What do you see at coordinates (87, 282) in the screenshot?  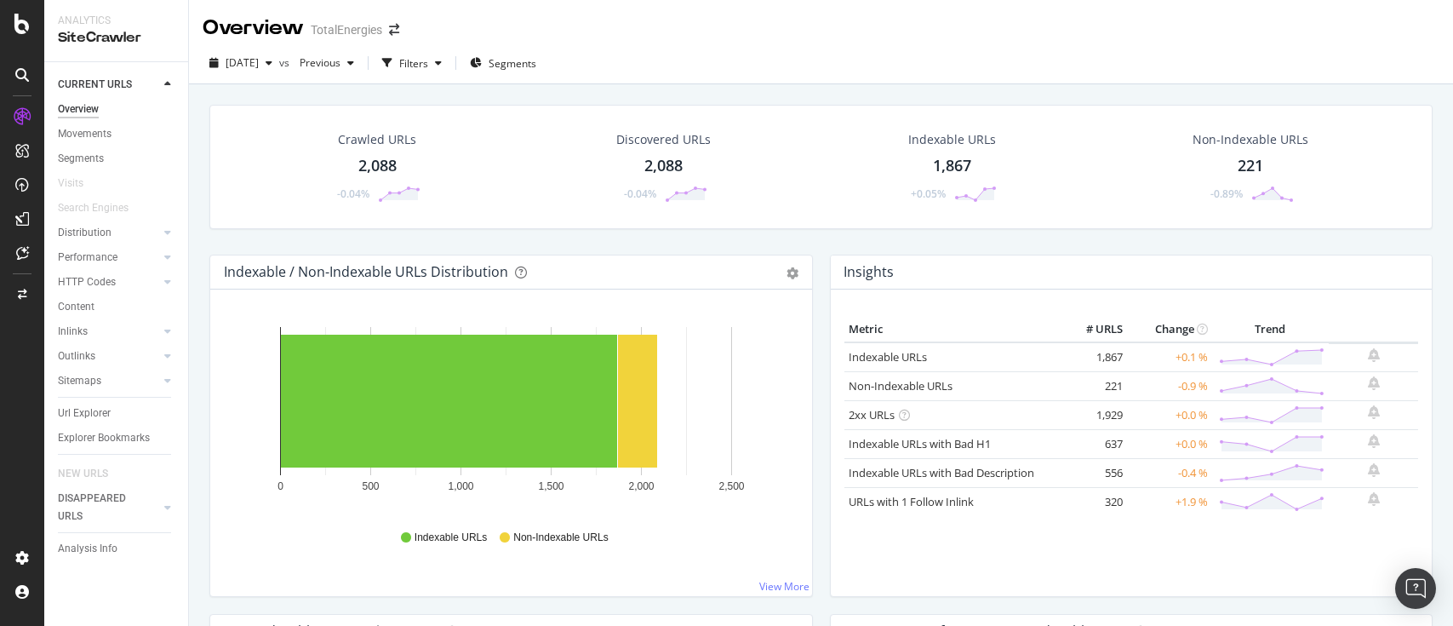 I see `div: HTTP Codes` at bounding box center [87, 282].